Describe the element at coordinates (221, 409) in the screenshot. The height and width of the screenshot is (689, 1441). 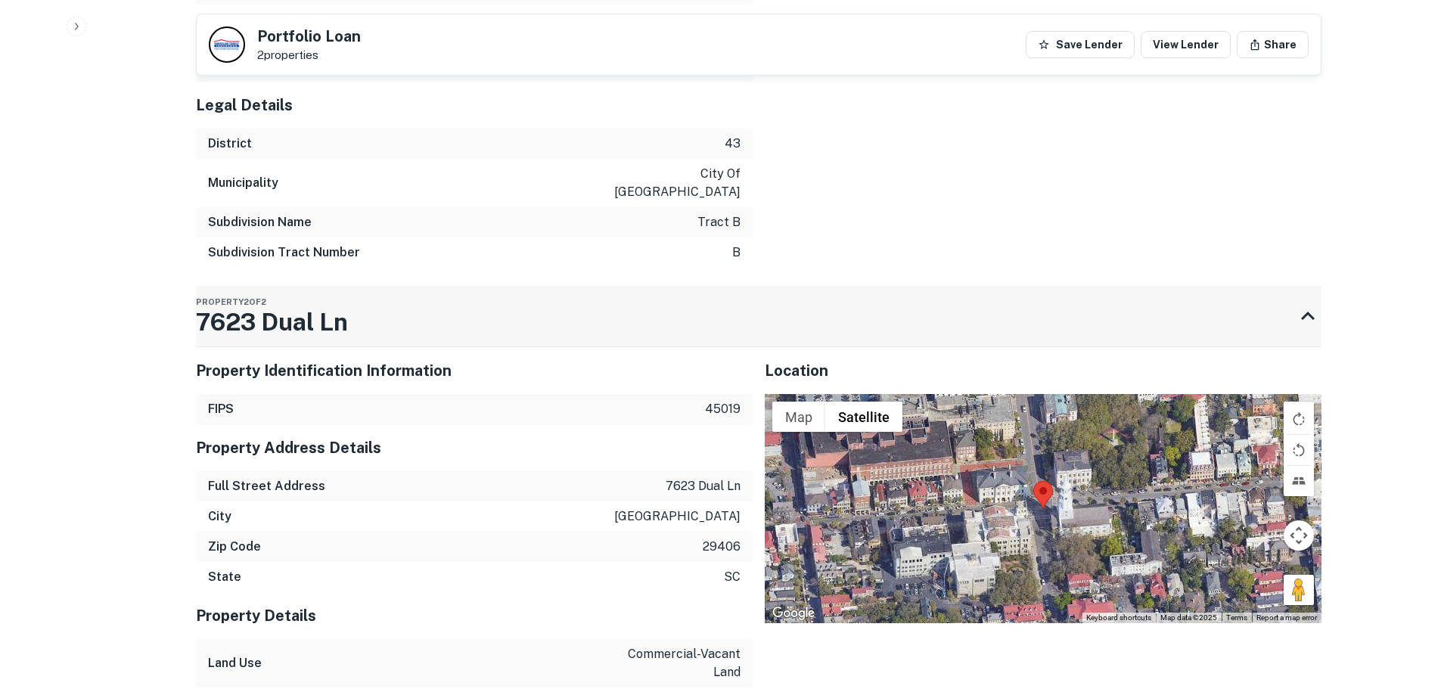
I see `h6: FIPS` at that location.